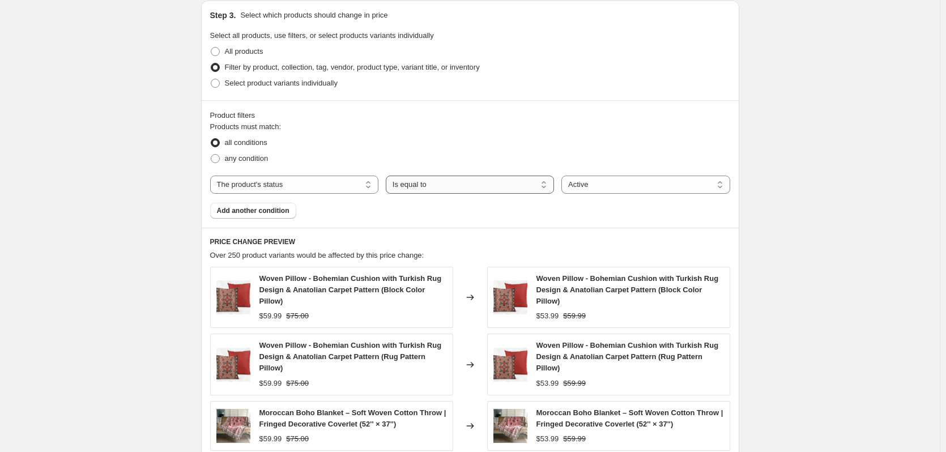 The width and height of the screenshot is (946, 452). Describe the element at coordinates (322, 35) in the screenshot. I see `span: Select all products, use filters, or select products variants individually` at that location.